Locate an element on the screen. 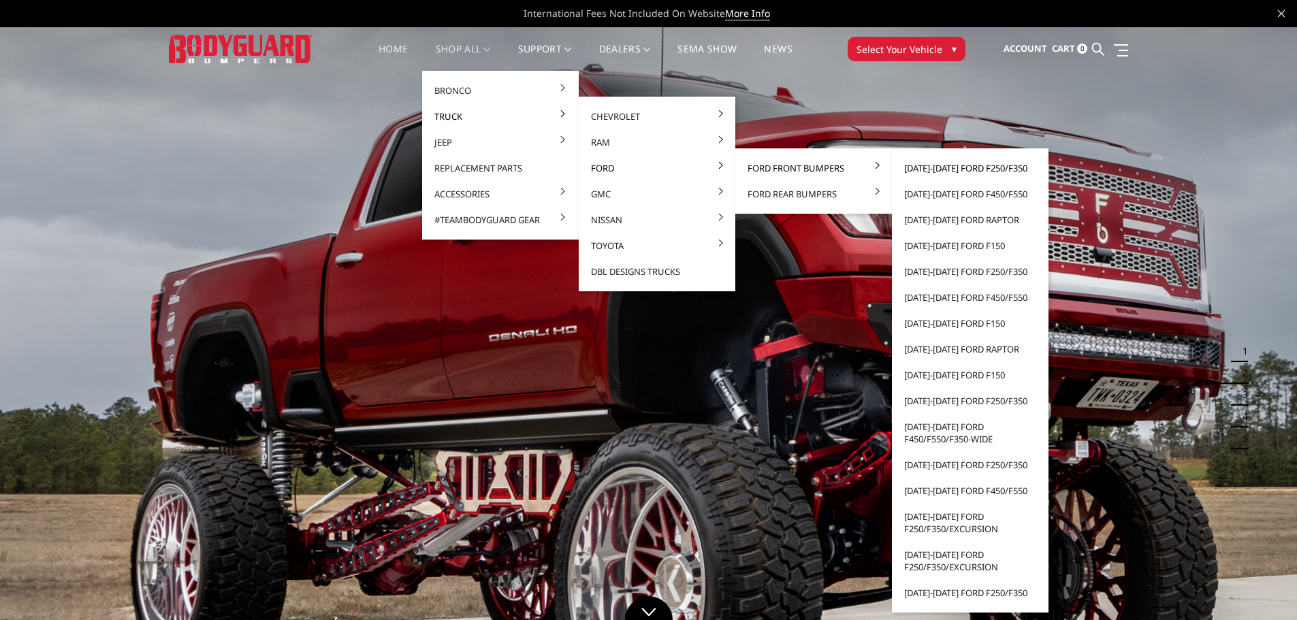 The width and height of the screenshot is (1297, 620). a: Ford Rear Bumpers is located at coordinates (814, 194).